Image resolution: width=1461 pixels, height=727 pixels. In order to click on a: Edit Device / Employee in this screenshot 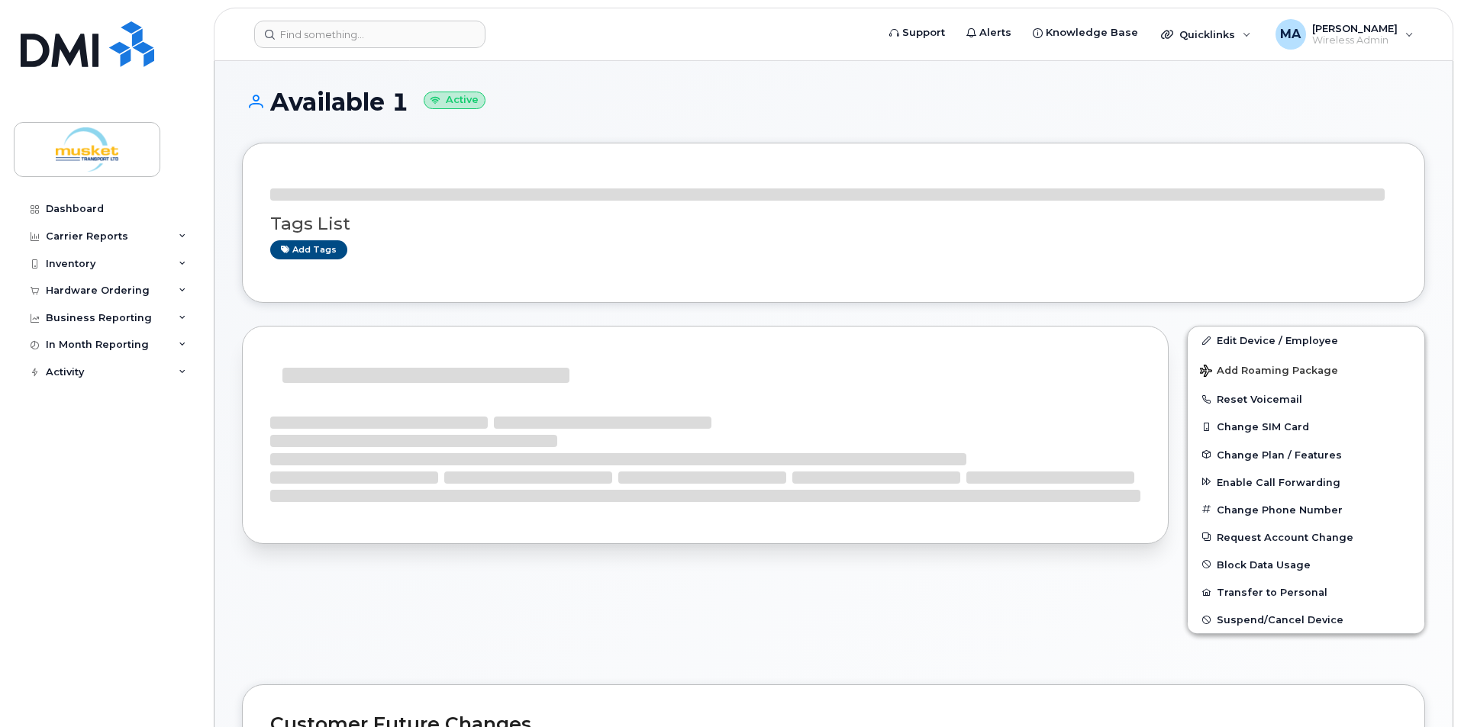, I will do `click(1306, 340)`.